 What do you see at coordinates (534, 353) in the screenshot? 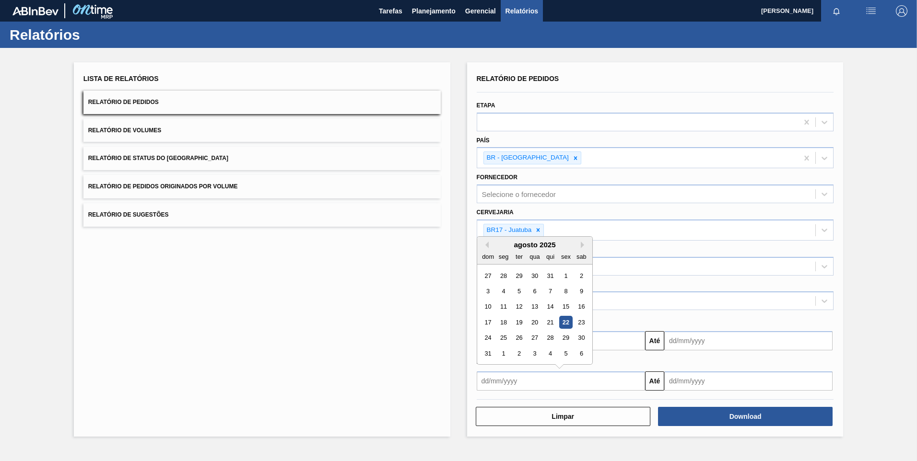
I see `div: Choose quarta-feira, 3 de setembro de 2025` at bounding box center [534, 353].